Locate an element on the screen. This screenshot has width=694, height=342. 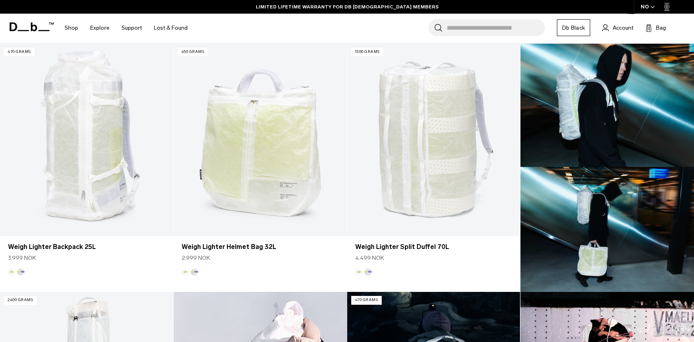
a: Shop is located at coordinates (71, 28).